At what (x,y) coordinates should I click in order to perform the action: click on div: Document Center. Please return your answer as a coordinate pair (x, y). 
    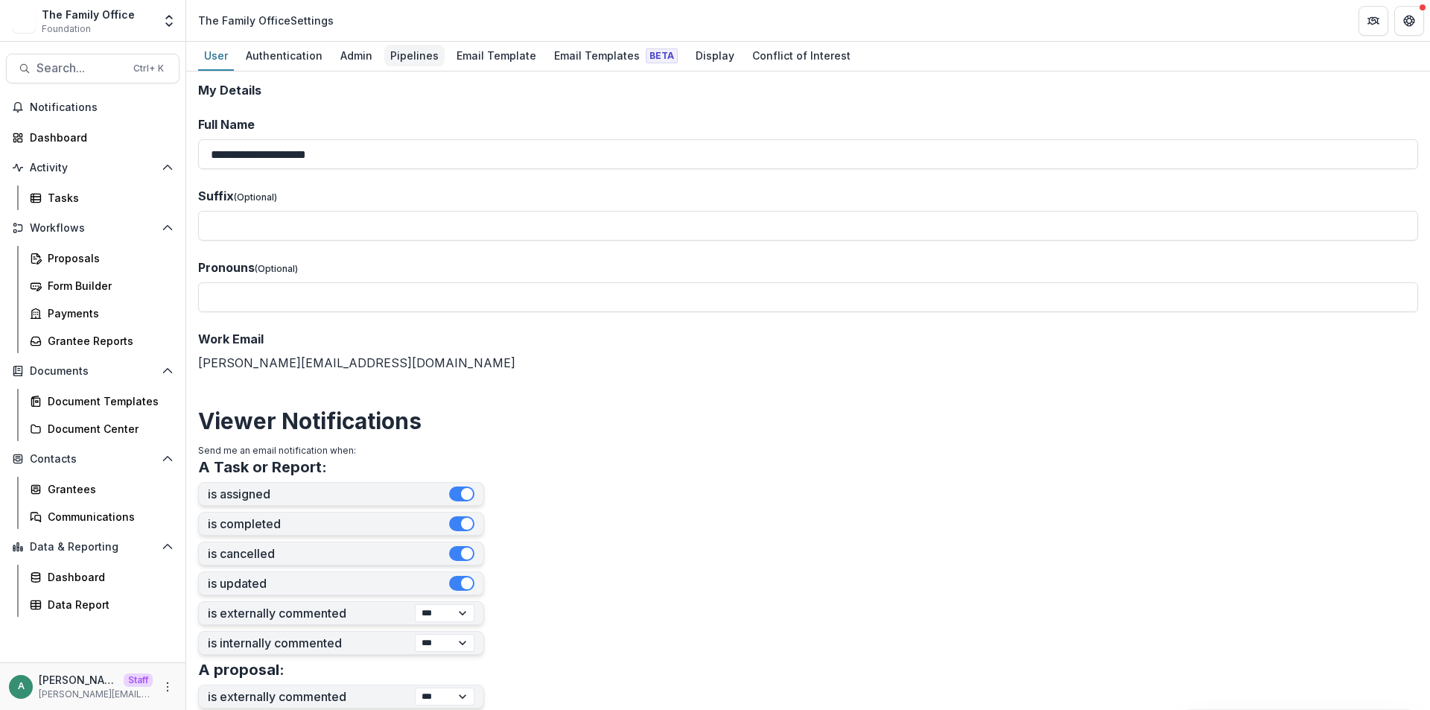
    Looking at the image, I should click on (107, 428).